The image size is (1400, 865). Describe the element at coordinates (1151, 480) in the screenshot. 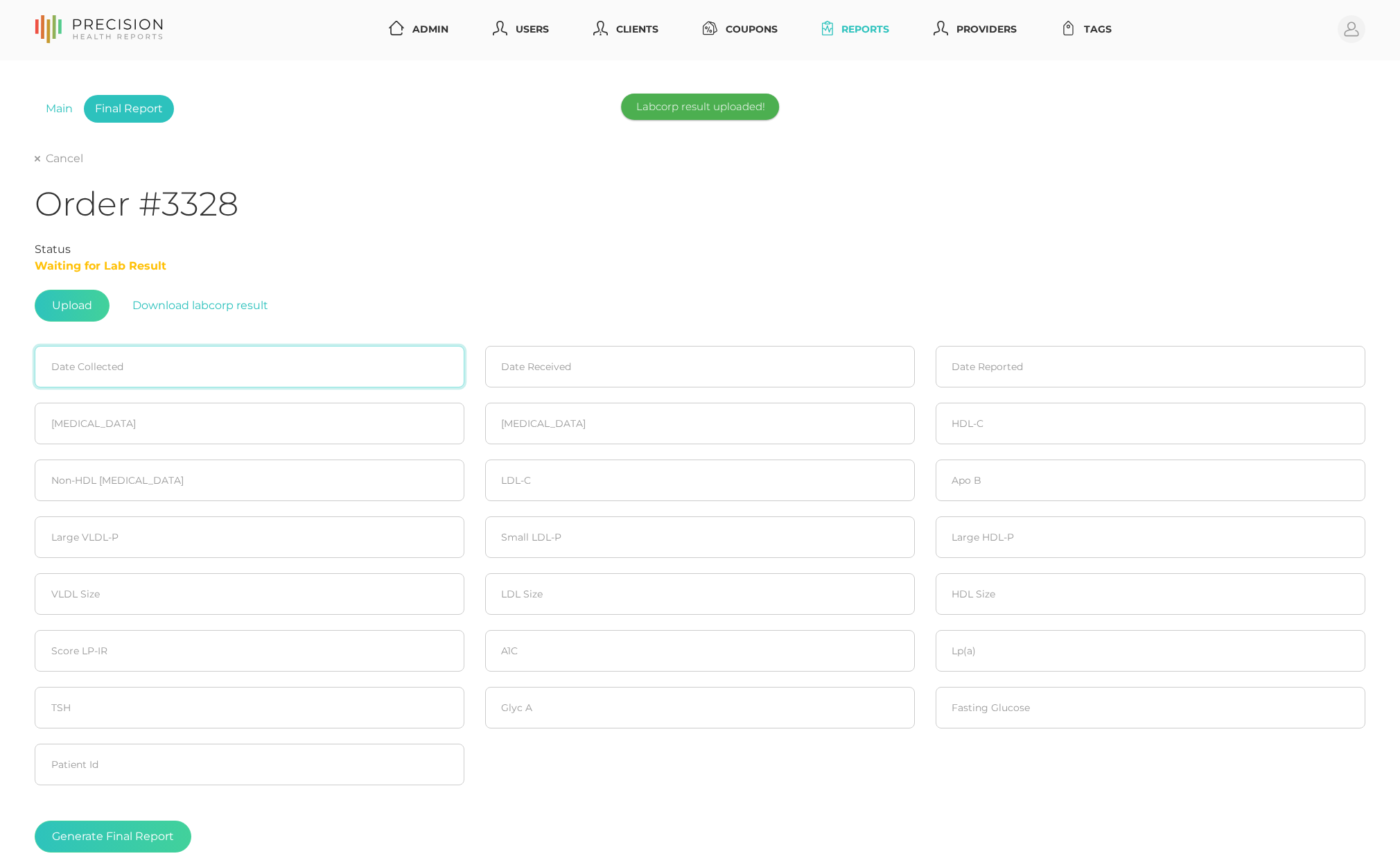

I see `input: Apo B` at that location.